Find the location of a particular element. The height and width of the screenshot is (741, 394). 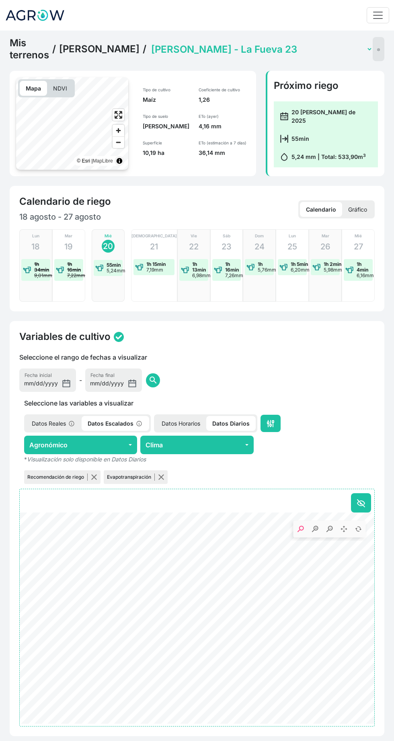

g: Reset is located at coordinates (359, 529).